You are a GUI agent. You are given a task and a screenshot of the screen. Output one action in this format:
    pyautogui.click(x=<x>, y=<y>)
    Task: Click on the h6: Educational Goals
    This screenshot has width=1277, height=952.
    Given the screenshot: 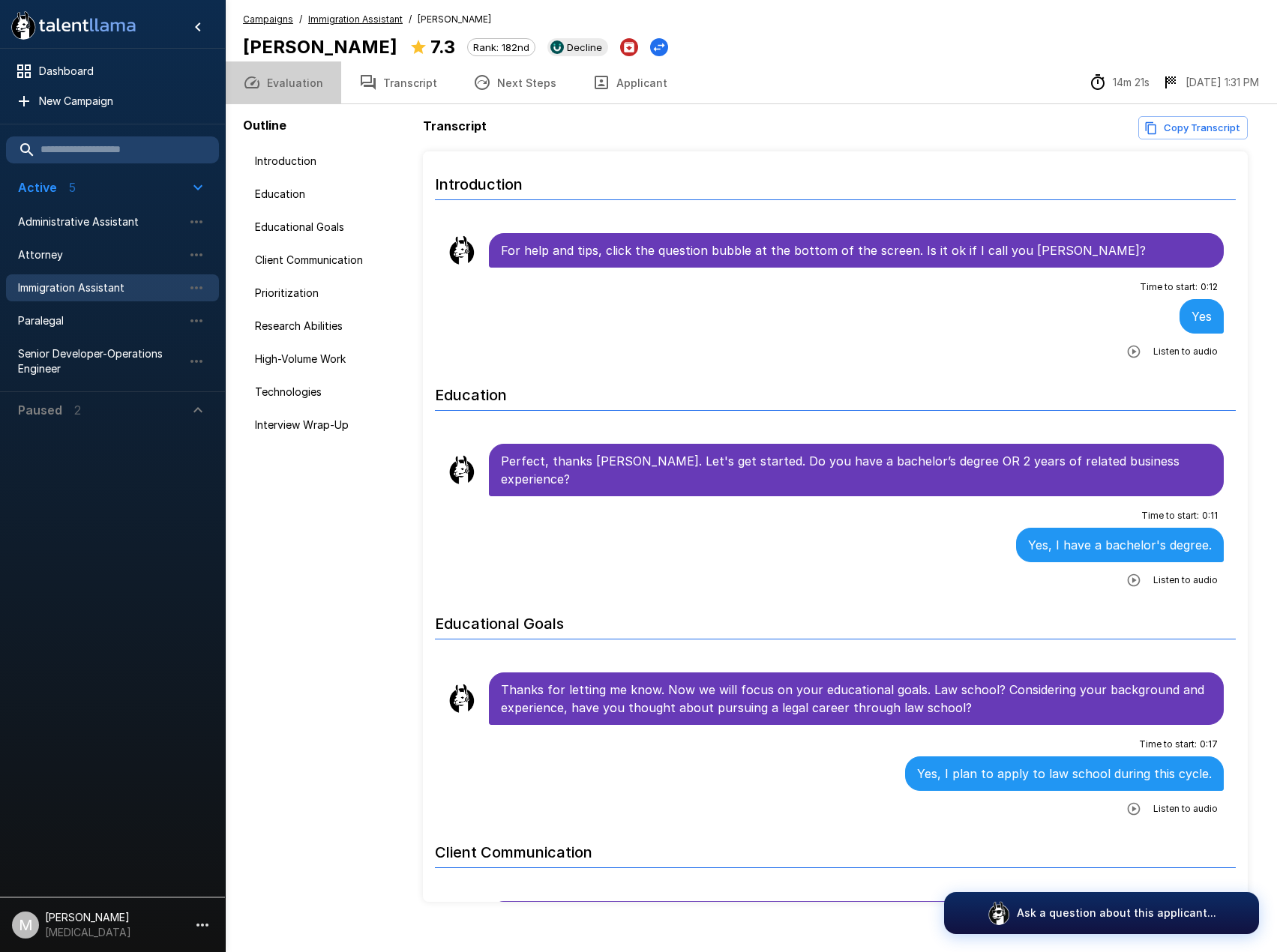 What is the action you would take?
    pyautogui.click(x=836, y=619)
    